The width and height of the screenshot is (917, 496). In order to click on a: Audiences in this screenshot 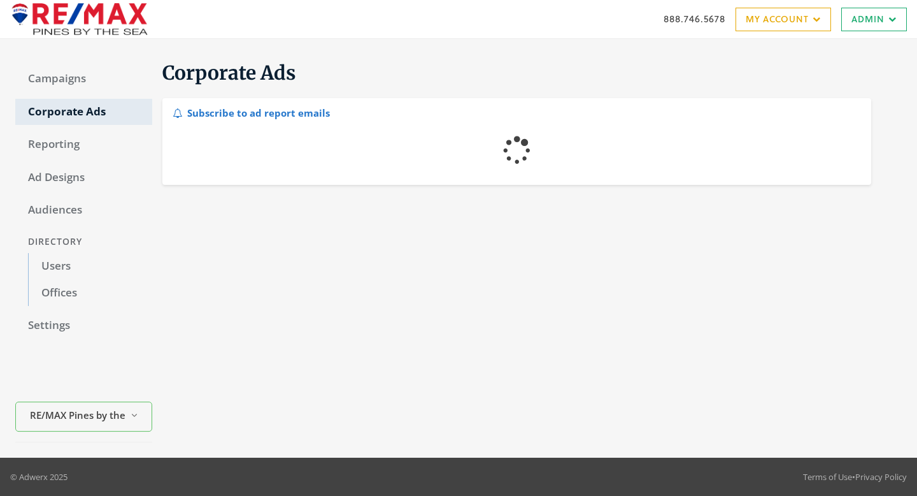, I will do `click(83, 210)`.